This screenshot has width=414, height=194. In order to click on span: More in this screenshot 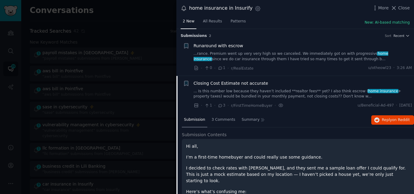, I will do `click(383, 8)`.